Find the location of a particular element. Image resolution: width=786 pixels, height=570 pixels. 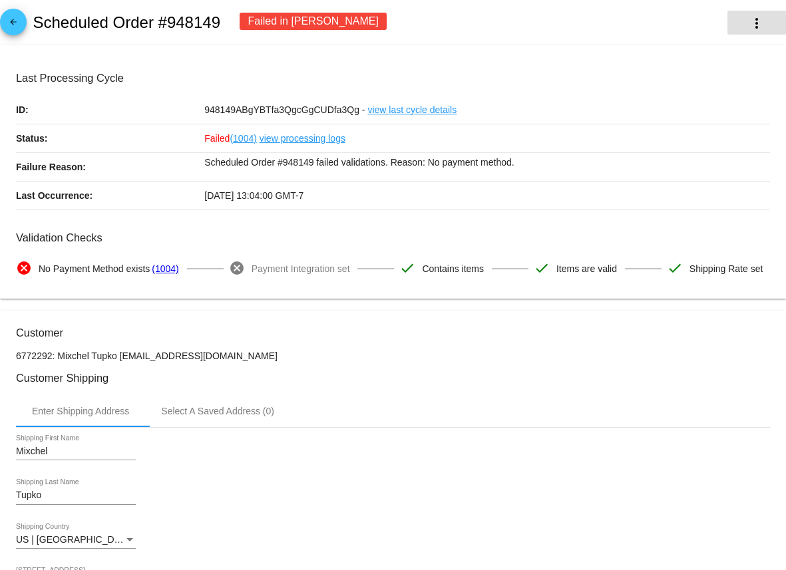

p: Scheduled Order #948149 failed validations. Reason: No payment method. is located at coordinates (487, 162).